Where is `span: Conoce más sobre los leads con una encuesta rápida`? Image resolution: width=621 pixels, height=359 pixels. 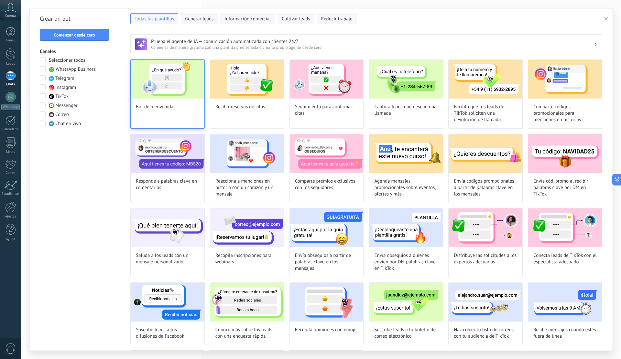
span: Conoce más sobre los leads con una encuesta rápida is located at coordinates (247, 333).